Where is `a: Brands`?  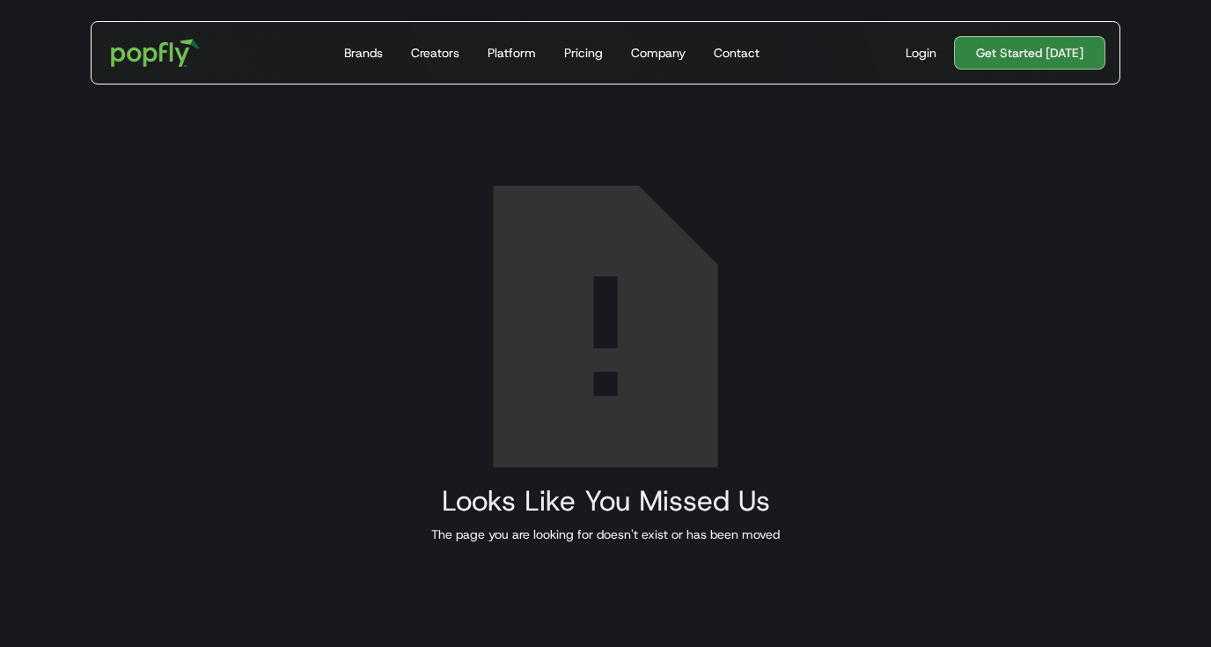
a: Brands is located at coordinates (363, 53).